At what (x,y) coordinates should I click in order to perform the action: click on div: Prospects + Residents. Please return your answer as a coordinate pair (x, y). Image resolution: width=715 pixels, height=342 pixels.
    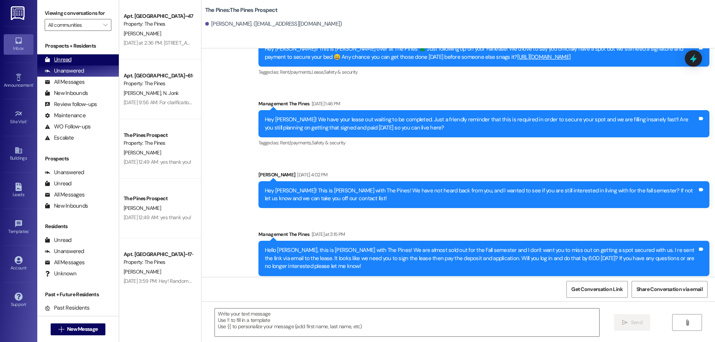
    Looking at the image, I should click on (78, 46).